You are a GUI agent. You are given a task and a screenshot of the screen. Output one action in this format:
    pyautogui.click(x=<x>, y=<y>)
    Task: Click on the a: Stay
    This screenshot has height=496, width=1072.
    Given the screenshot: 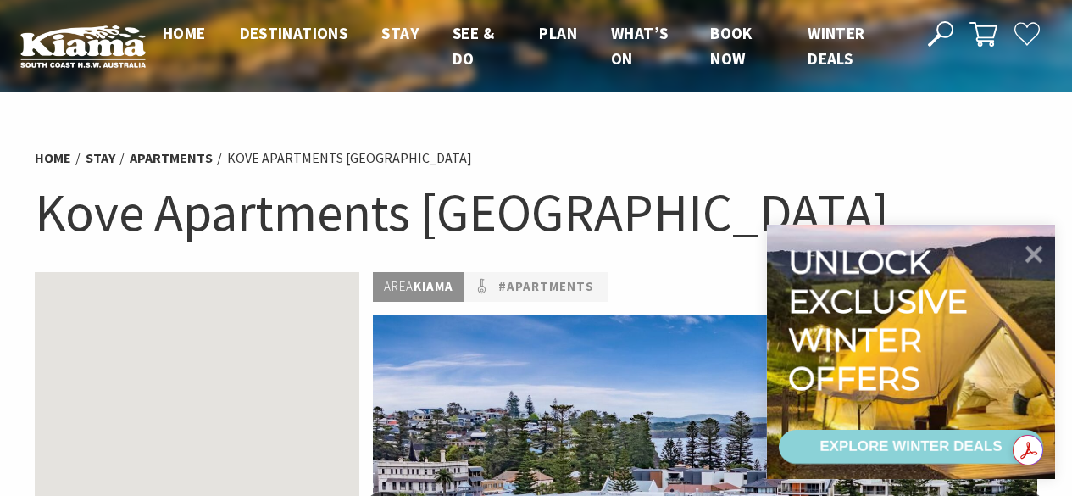 What is the action you would take?
    pyautogui.click(x=100, y=158)
    